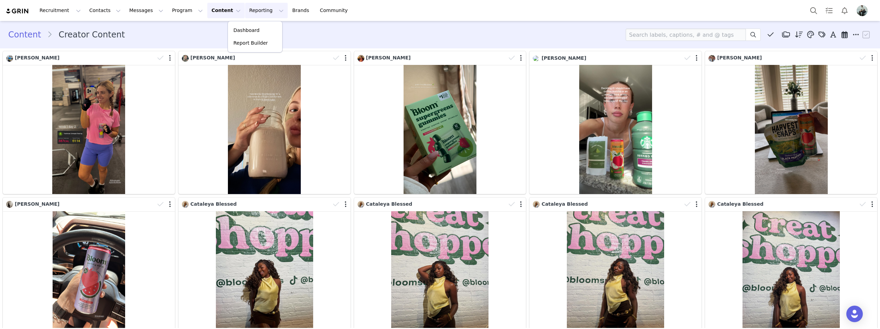  I want to click on img: 6e4a5a33-0df1-4cf4-9102-5a299e0079d8.jpg, so click(862, 11).